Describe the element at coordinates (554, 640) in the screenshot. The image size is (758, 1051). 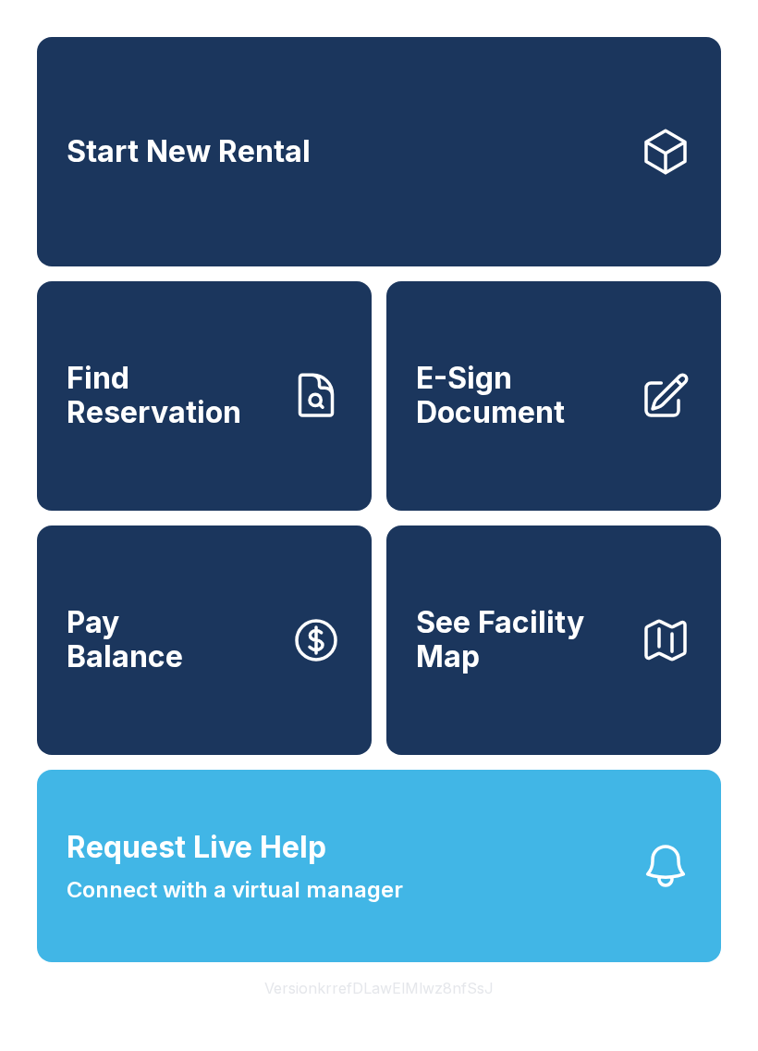
I see `button: See Facility Map` at that location.